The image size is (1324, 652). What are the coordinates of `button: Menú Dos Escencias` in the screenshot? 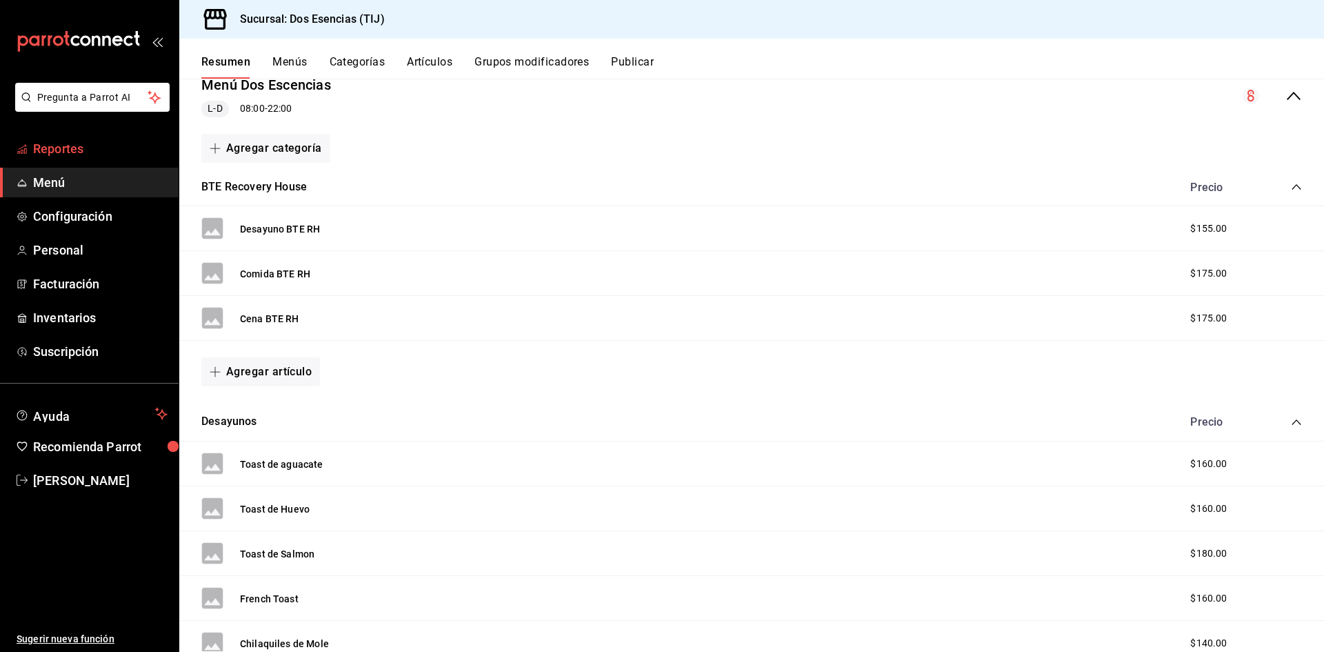 It's located at (266, 85).